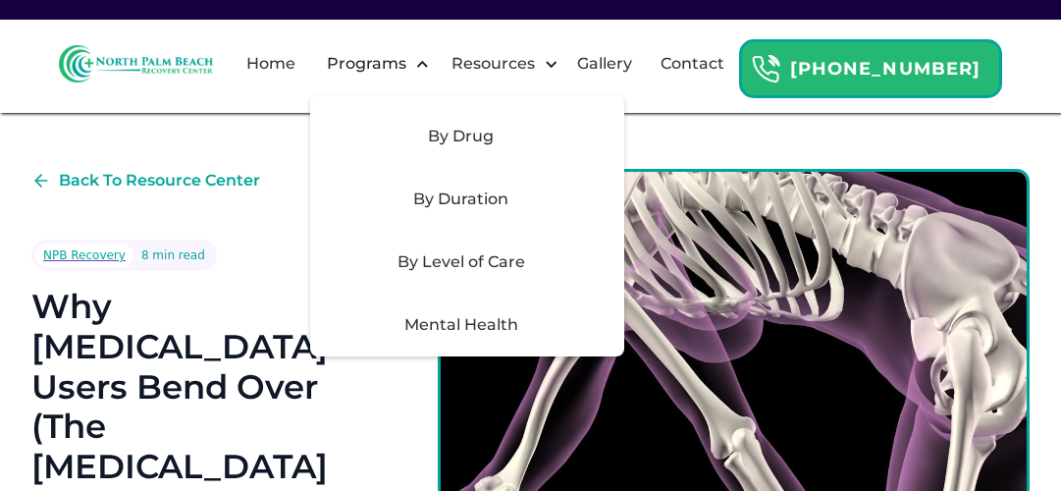 The height and width of the screenshot is (491, 1061). I want to click on div: Back To Resource Center, so click(159, 181).